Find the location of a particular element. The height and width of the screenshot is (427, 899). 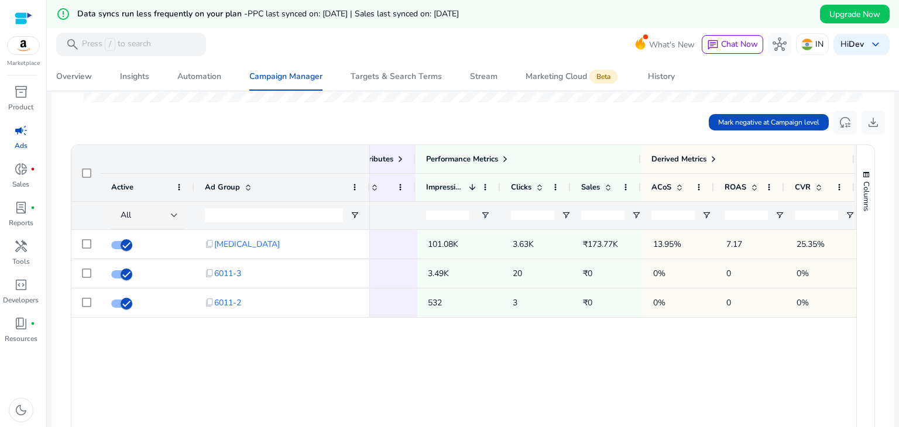

span: All is located at coordinates (126, 215).